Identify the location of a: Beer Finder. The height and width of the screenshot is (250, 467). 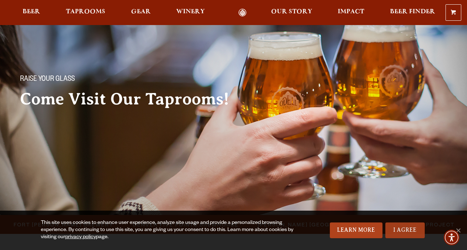
(413, 13).